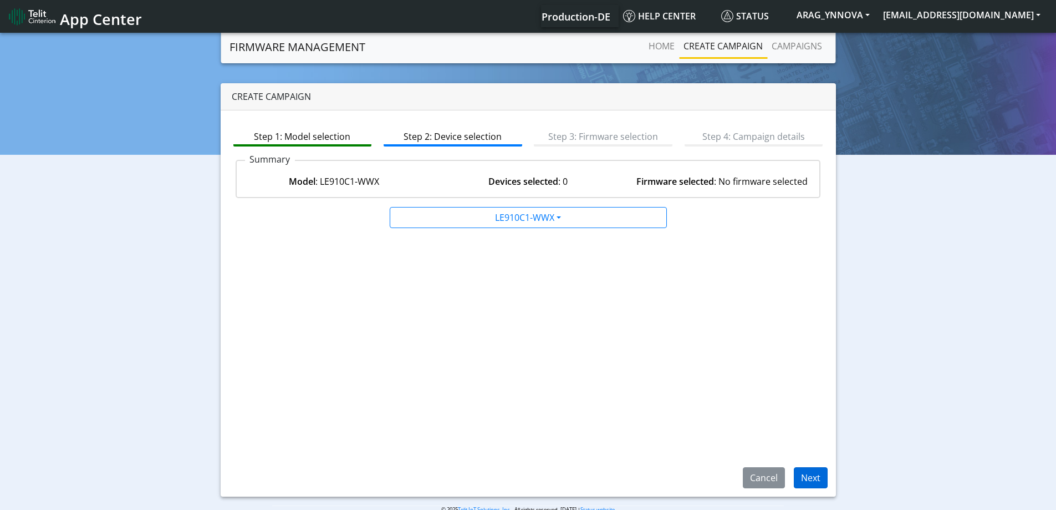 This screenshot has width=1056, height=510. I want to click on button: ARAG_YNNOVA, so click(833, 15).